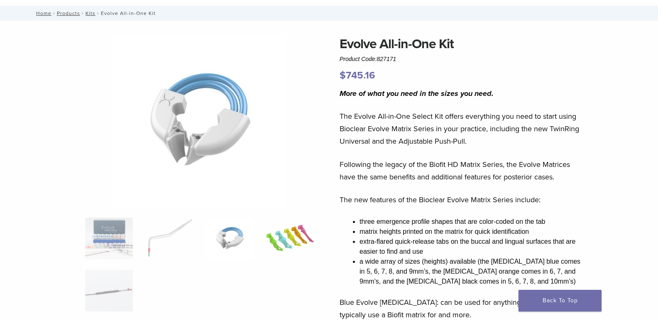  Describe the element at coordinates (290, 238) in the screenshot. I see `img: Evolve All-in-One Kit - Image 4` at that location.